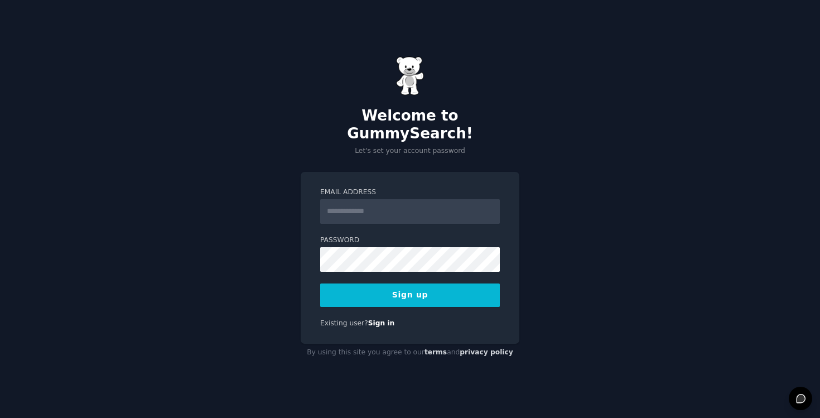 The width and height of the screenshot is (820, 418). I want to click on span: Existing user?, so click(344, 323).